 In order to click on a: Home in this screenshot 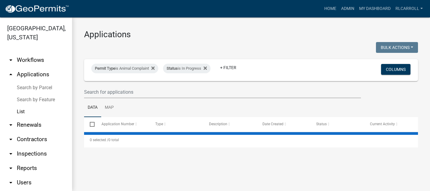, I will do `click(330, 9)`.